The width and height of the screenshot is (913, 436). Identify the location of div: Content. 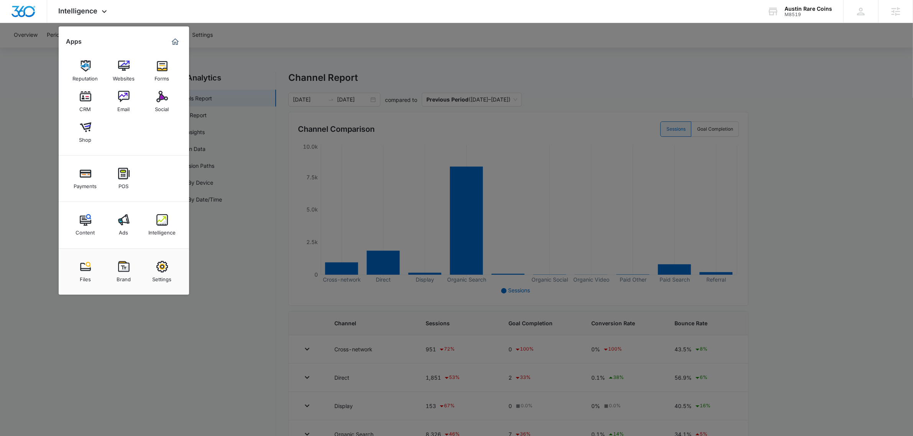
(86, 231).